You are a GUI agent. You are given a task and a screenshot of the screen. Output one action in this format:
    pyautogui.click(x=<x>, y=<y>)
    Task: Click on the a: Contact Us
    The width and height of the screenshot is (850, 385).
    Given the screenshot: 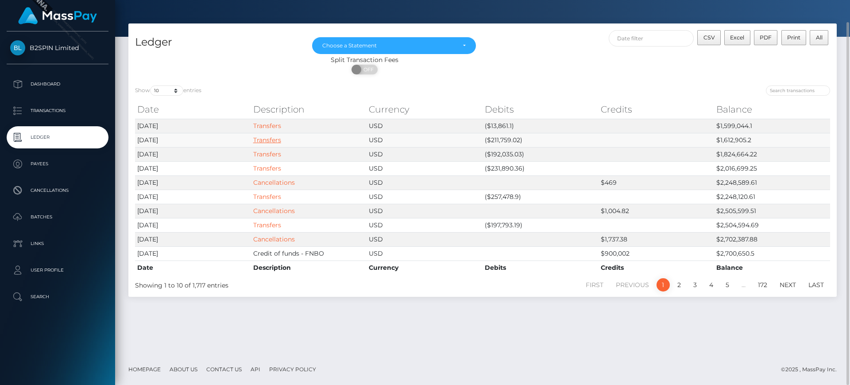 What is the action you would take?
    pyautogui.click(x=224, y=369)
    